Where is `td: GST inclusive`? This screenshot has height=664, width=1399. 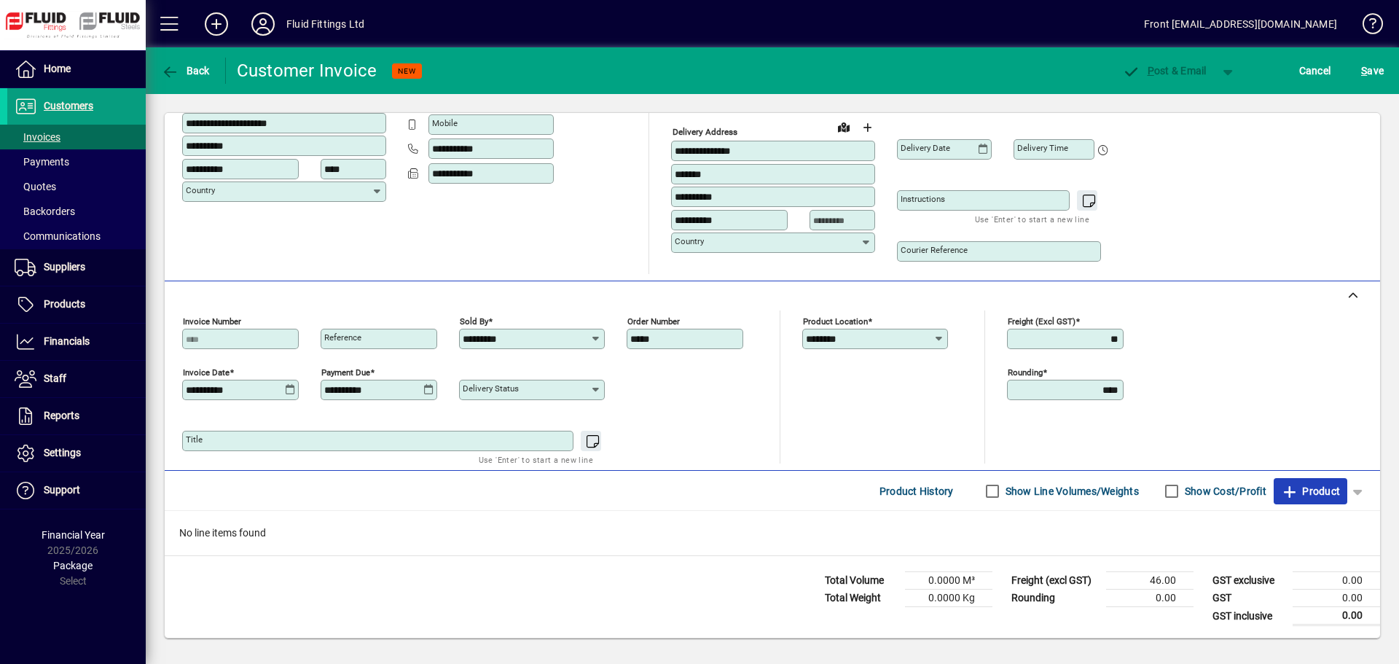
td: GST inclusive is located at coordinates (1249, 616).